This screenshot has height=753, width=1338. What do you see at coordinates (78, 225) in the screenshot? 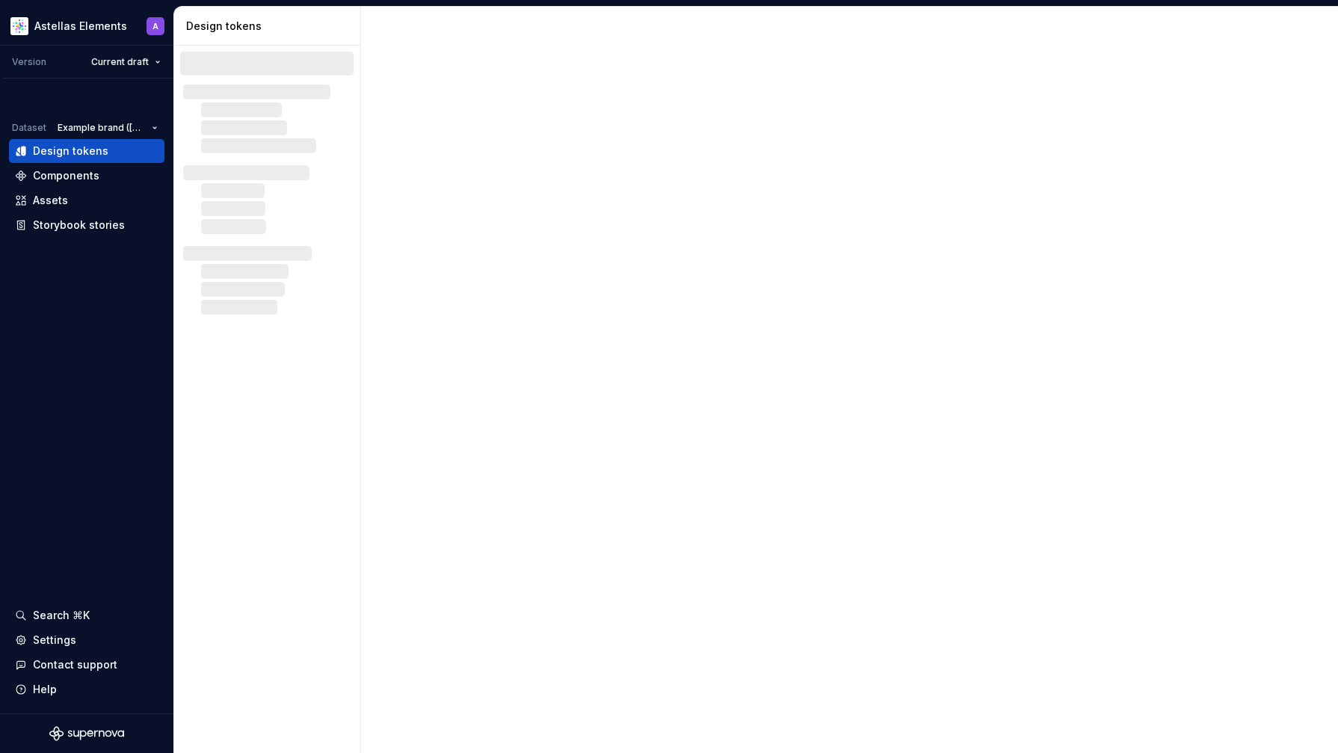
I see `div: Storybook stories` at bounding box center [78, 225].